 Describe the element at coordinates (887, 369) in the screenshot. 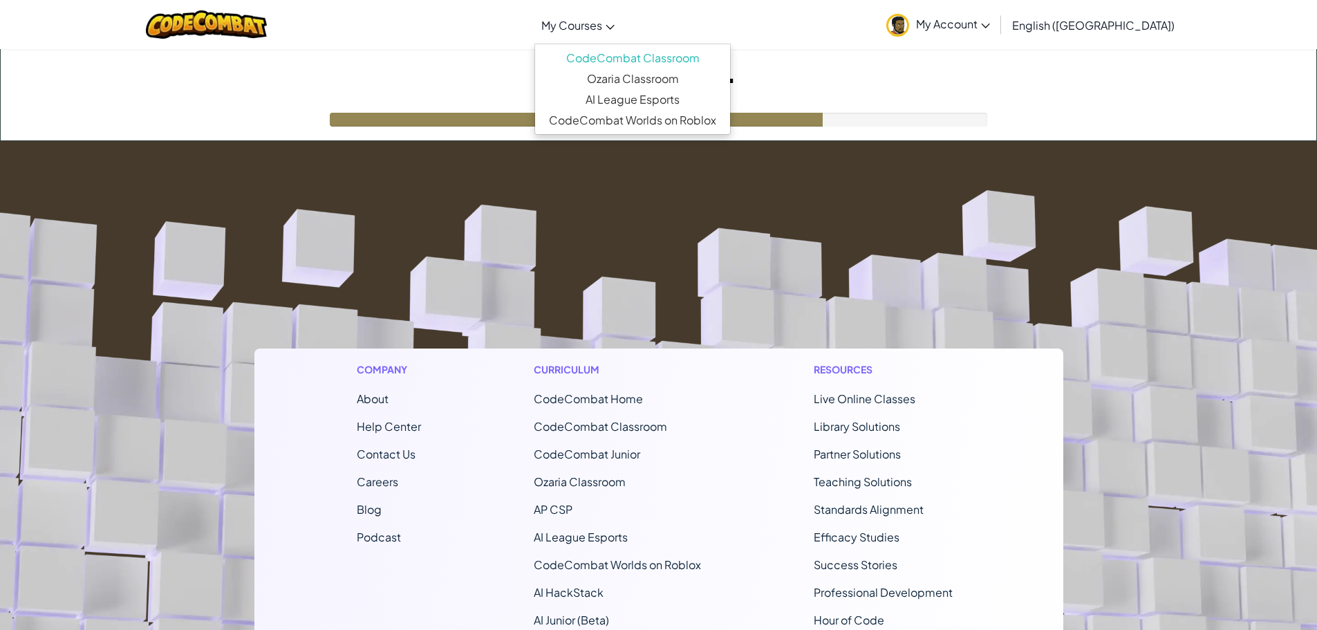

I see `h1: Resources` at that location.